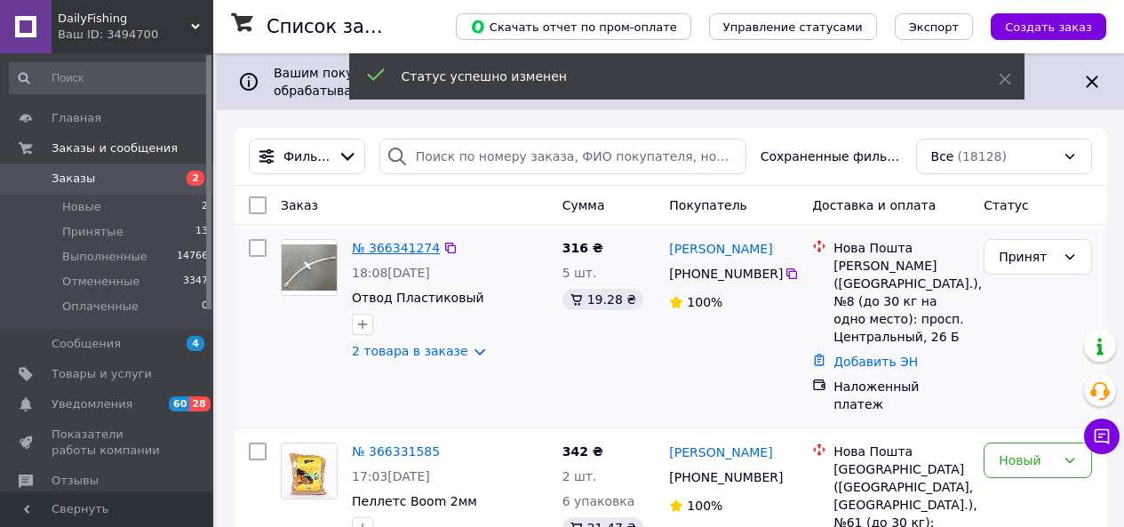 This screenshot has width=1124, height=527. Describe the element at coordinates (100, 306) in the screenshot. I see `span: Оплаченные` at that location.